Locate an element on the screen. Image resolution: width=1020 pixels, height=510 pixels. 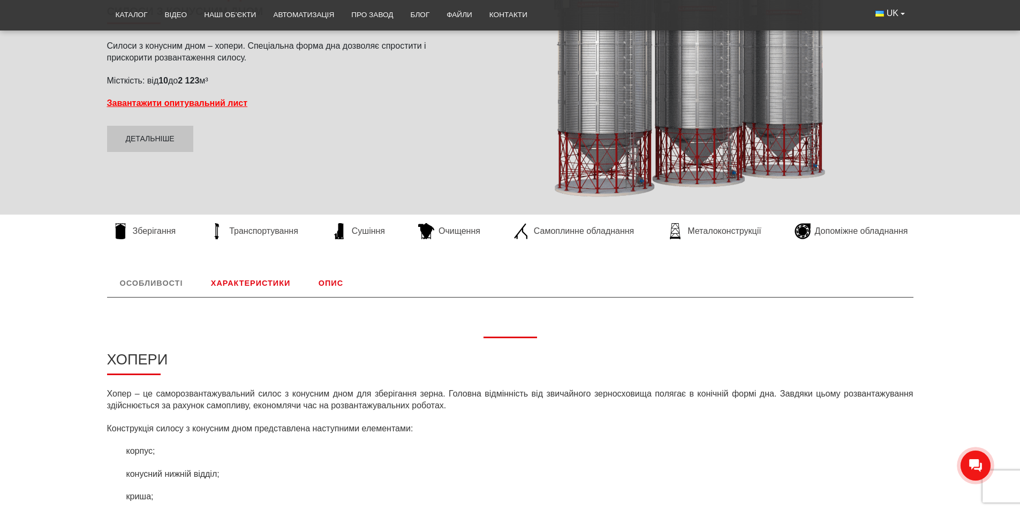
span: Транспортування is located at coordinates (263, 231).